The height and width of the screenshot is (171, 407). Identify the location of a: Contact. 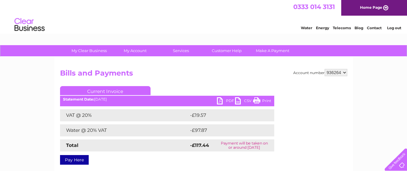
(374, 28).